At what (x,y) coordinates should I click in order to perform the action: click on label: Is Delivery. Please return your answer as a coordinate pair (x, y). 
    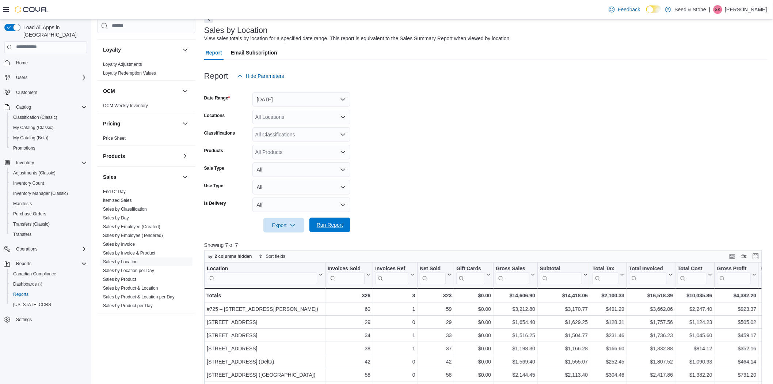
    Looking at the image, I should click on (215, 203).